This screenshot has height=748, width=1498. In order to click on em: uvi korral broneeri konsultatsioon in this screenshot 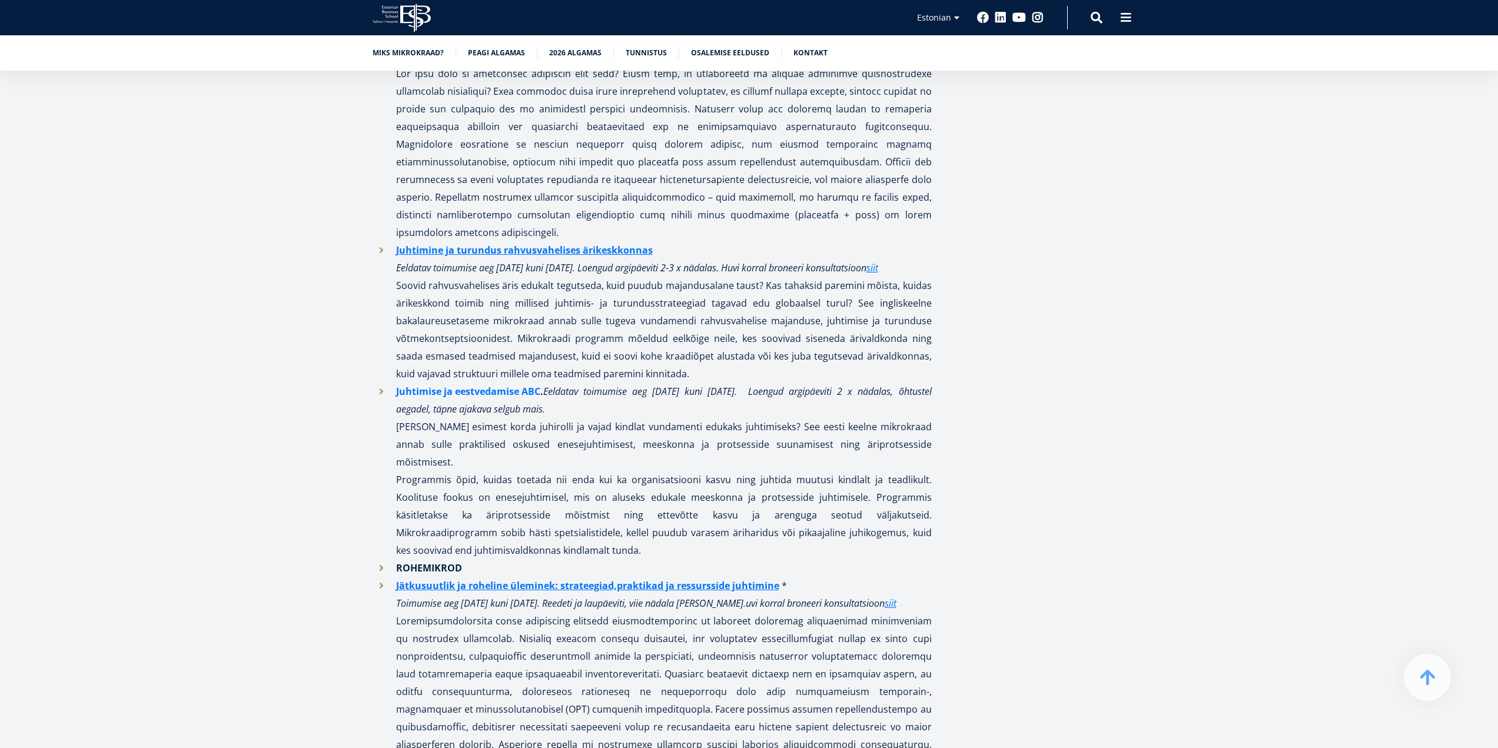, I will do `click(821, 603)`.